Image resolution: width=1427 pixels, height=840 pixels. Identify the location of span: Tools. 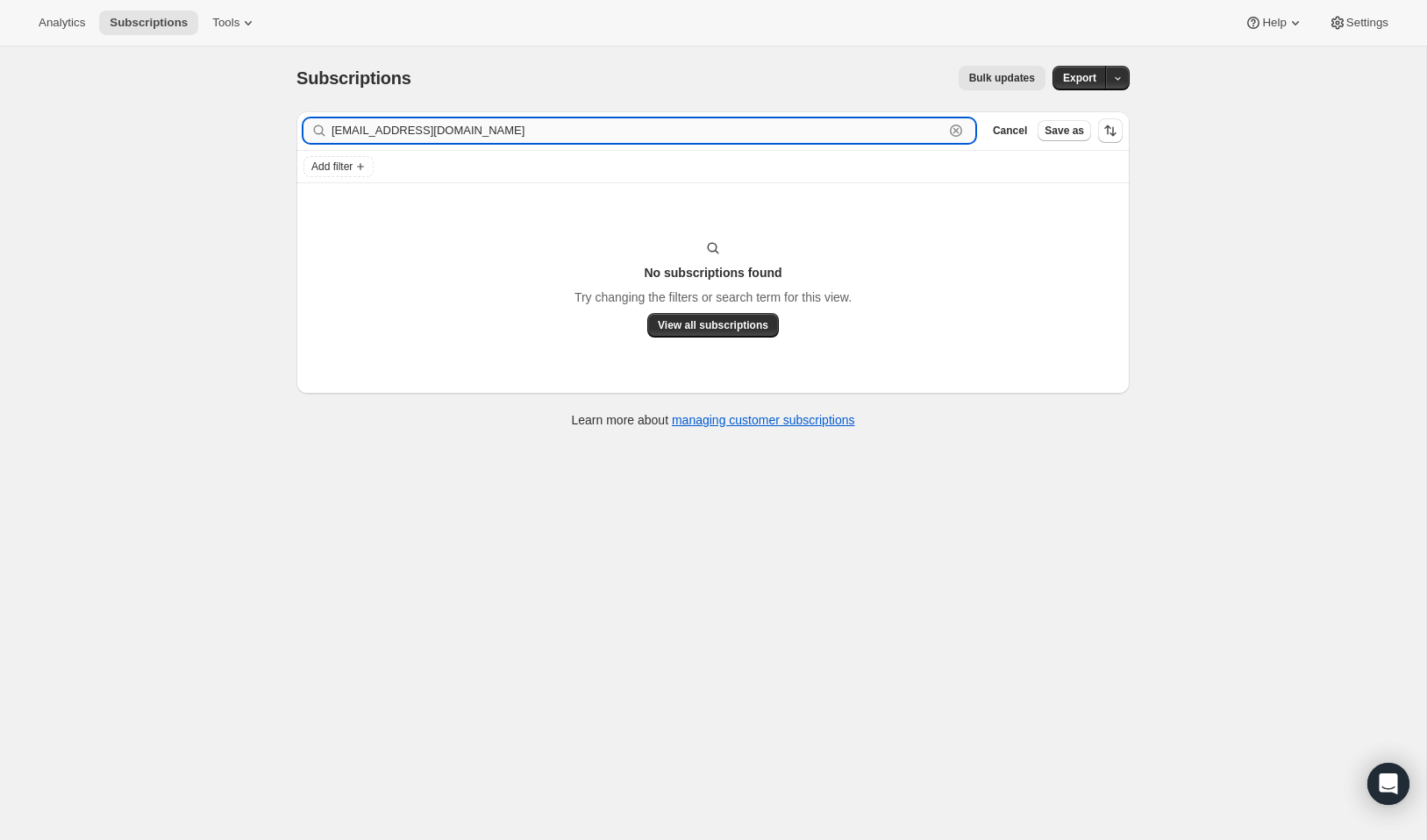
(226, 22).